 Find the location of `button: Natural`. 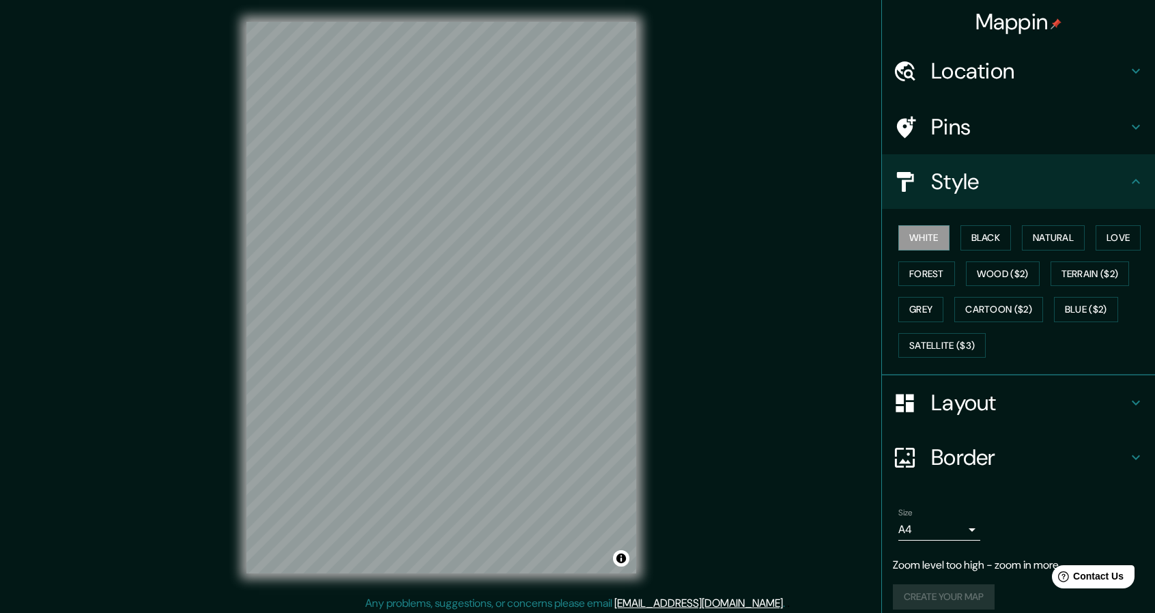

button: Natural is located at coordinates (1053, 237).